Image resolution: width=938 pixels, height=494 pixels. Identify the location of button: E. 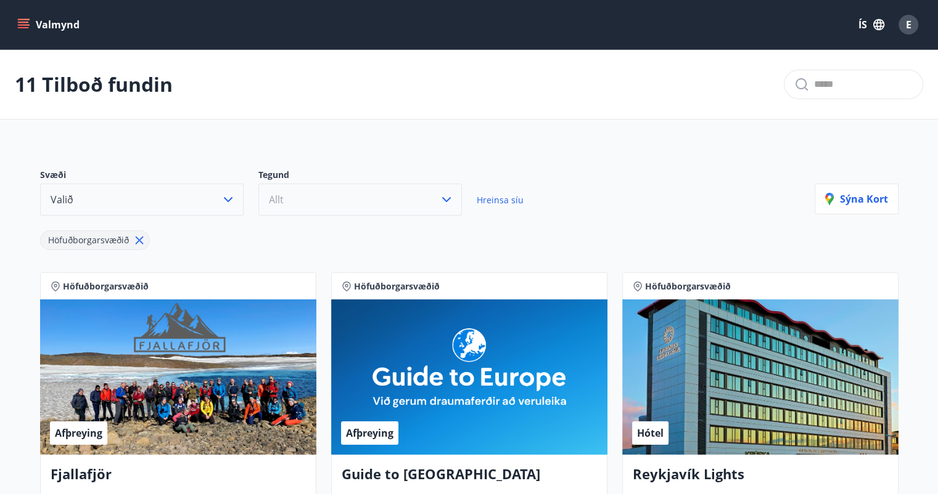
(908, 25).